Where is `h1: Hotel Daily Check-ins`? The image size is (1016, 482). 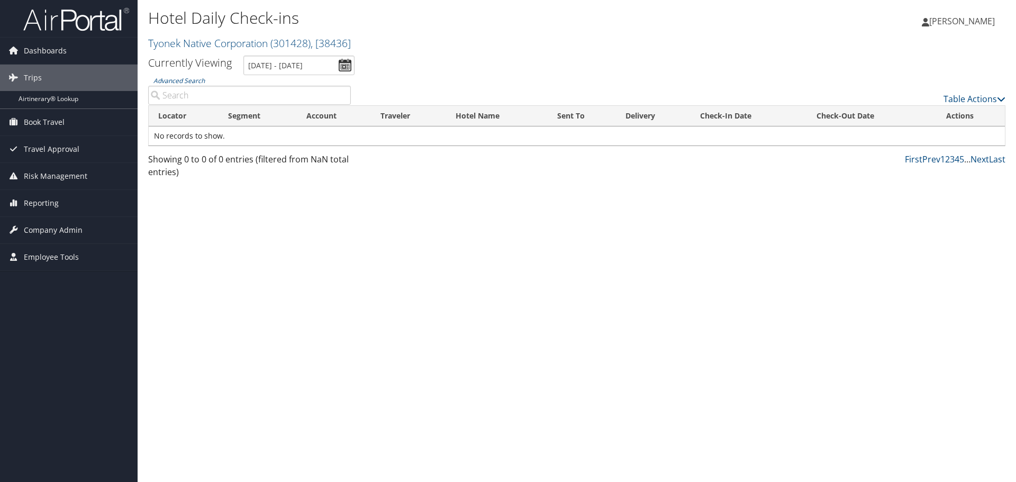 h1: Hotel Daily Check-ins is located at coordinates (434, 18).